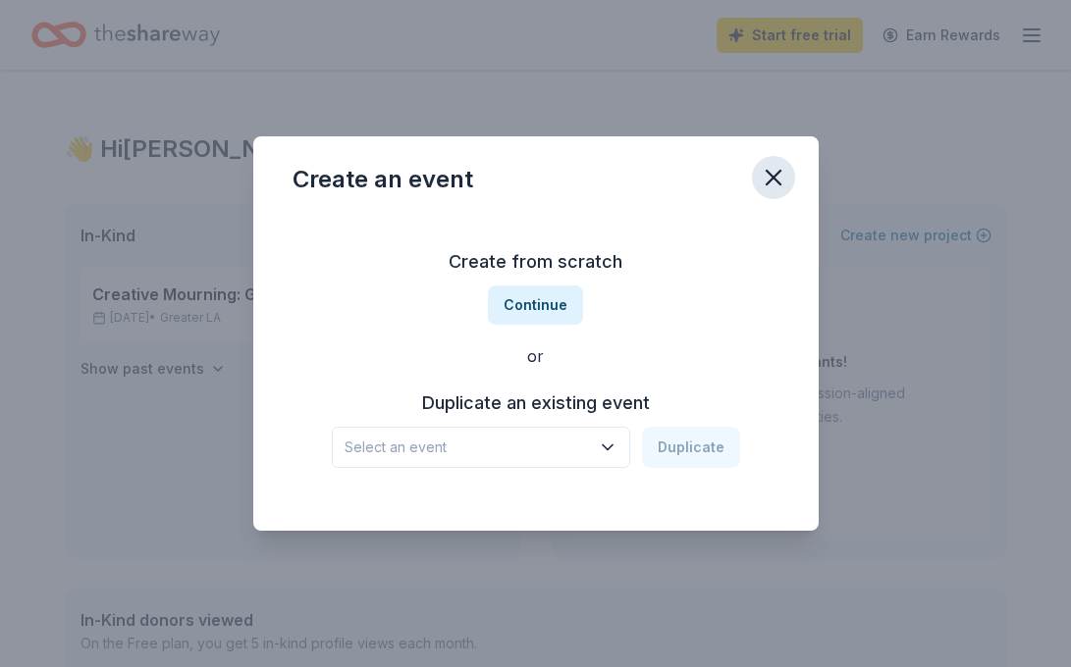 This screenshot has height=667, width=1071. Describe the element at coordinates (535, 305) in the screenshot. I see `button: Continue` at that location.